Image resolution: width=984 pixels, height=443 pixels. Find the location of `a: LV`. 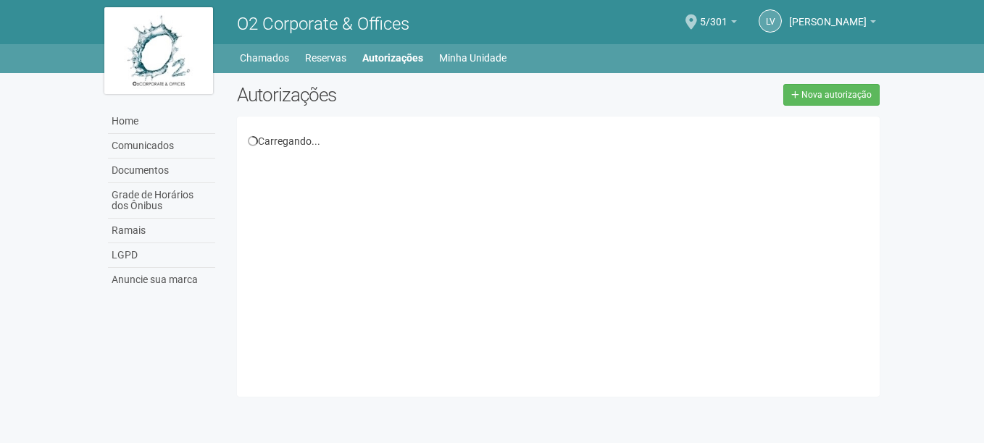

a: LV is located at coordinates (770, 21).